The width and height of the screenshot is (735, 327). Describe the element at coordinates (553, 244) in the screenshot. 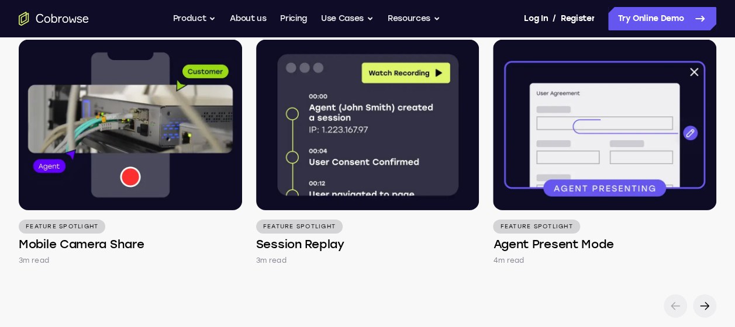

I see `h4: Agent Present Mode` at that location.